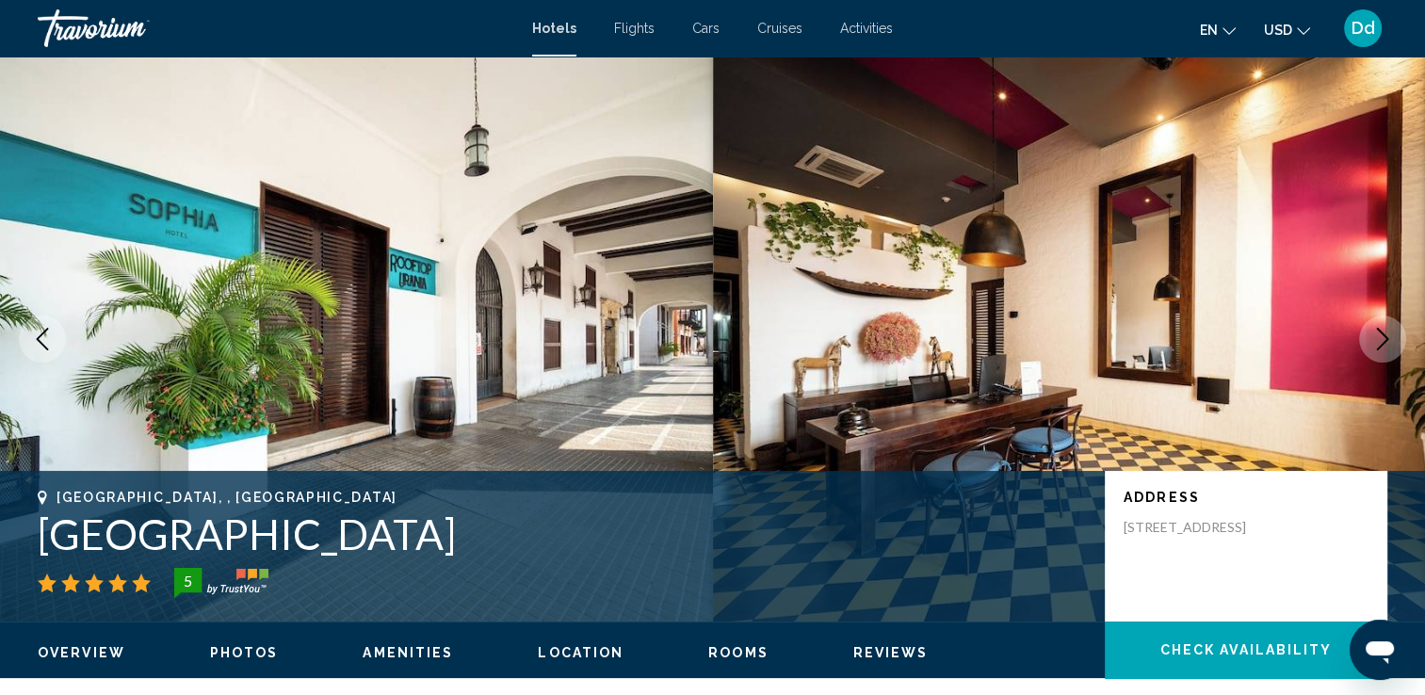 The image size is (1425, 695). Describe the element at coordinates (1286, 29) in the screenshot. I see `button: Change currency` at that location.